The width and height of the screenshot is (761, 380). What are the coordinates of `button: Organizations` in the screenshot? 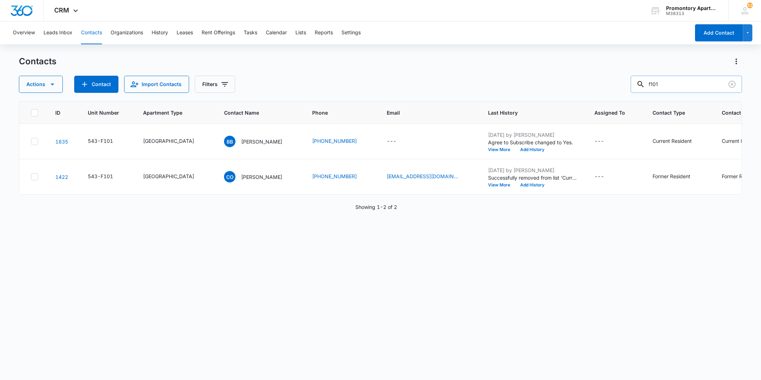 It's located at (127, 33).